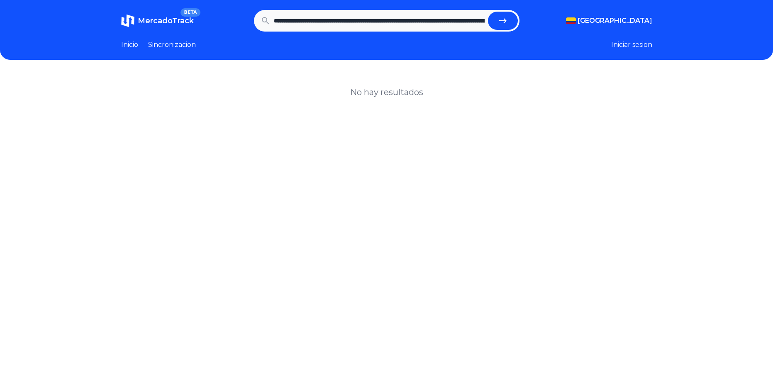 The image size is (773, 377). I want to click on span: BETA, so click(190, 12).